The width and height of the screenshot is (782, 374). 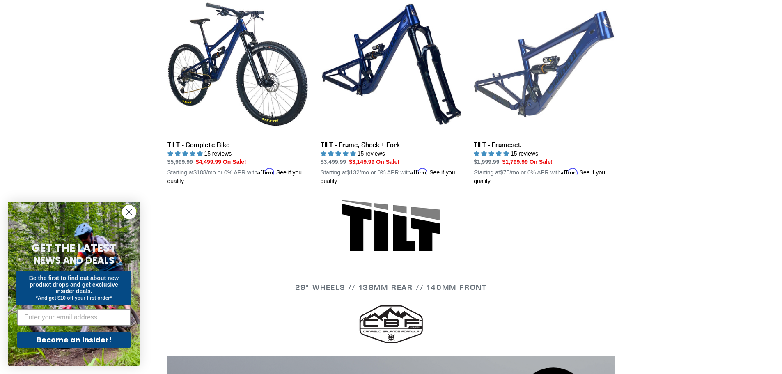 I want to click on span: *And get $10 off your first order*, so click(x=74, y=298).